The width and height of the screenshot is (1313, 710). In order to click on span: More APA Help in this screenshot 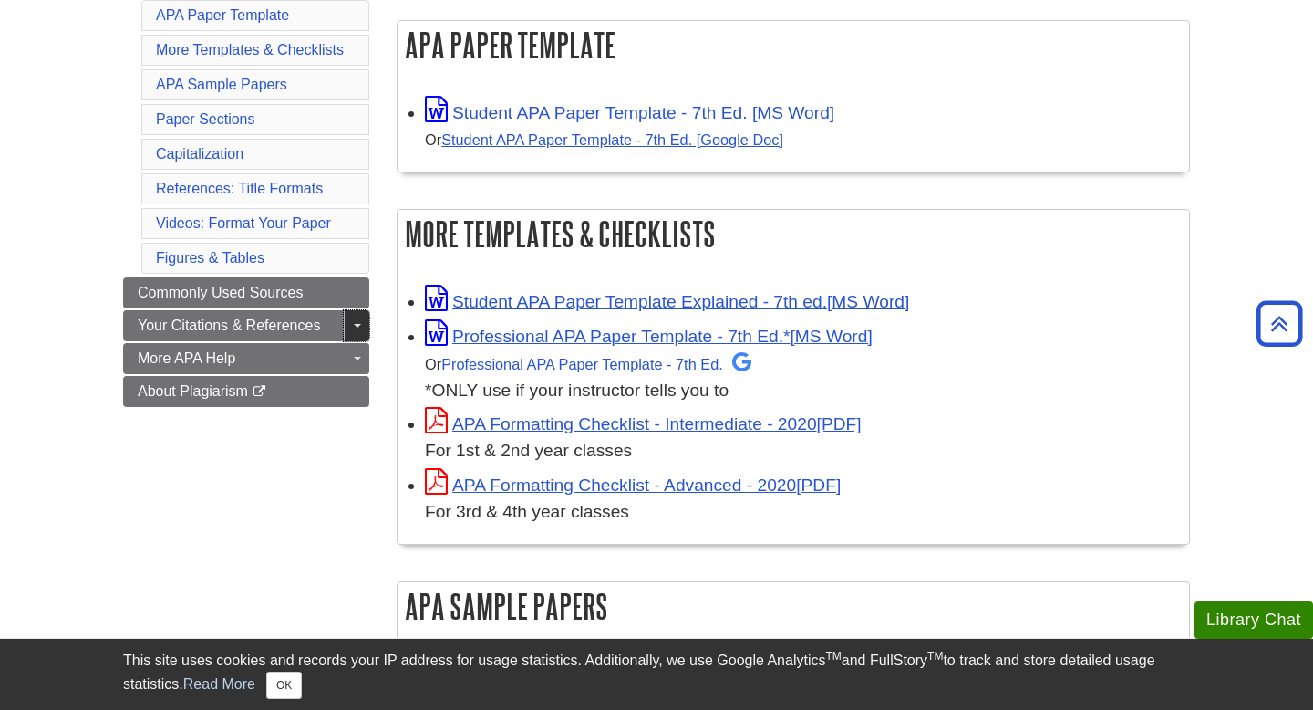, I will do `click(186, 358)`.